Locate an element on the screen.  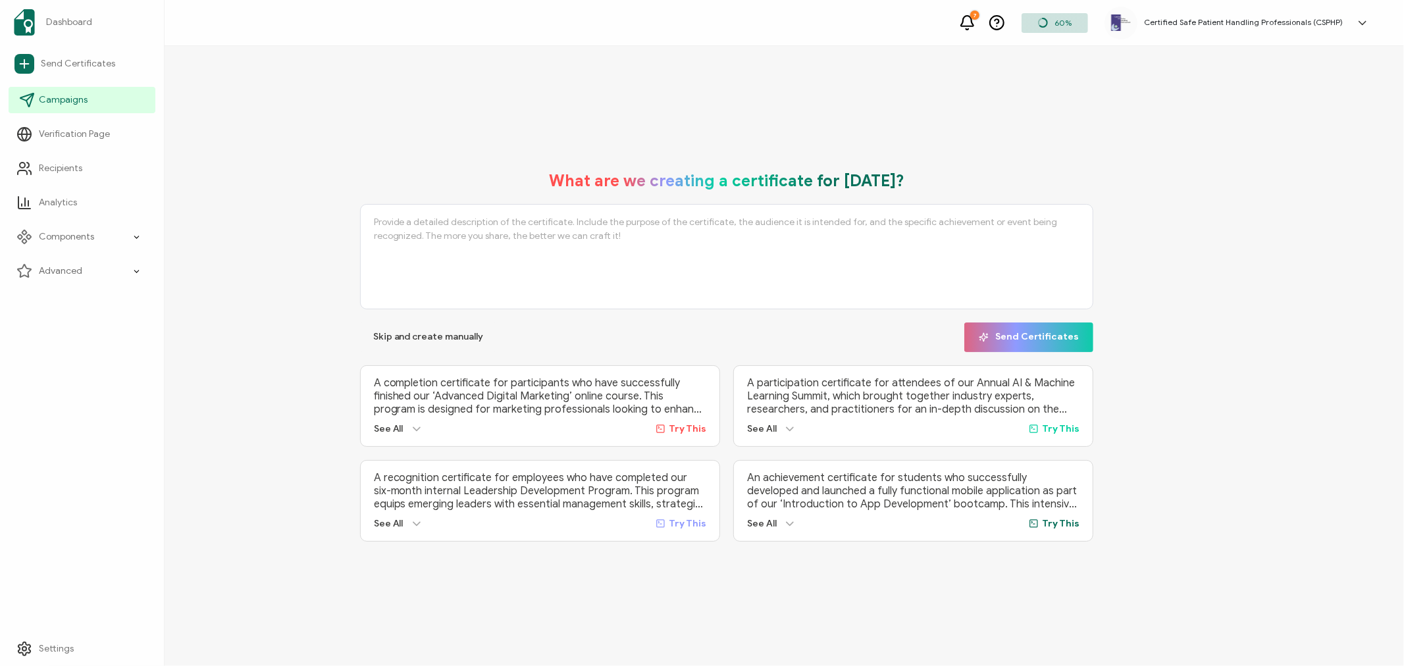
p: An achievement certificate for students who successfully developed and launched a fully functiona... is located at coordinates (913, 491).